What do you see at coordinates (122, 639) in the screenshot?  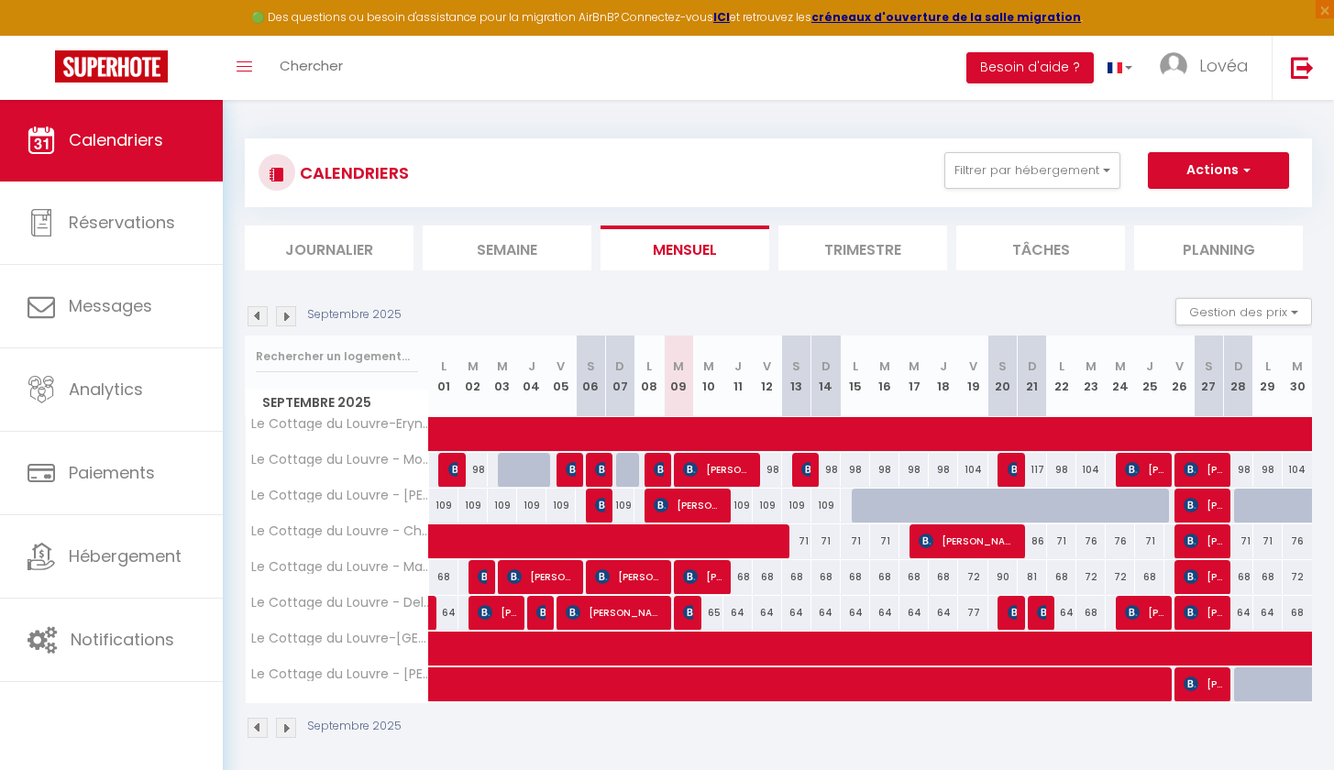 I see `span: Notifications` at bounding box center [122, 639].